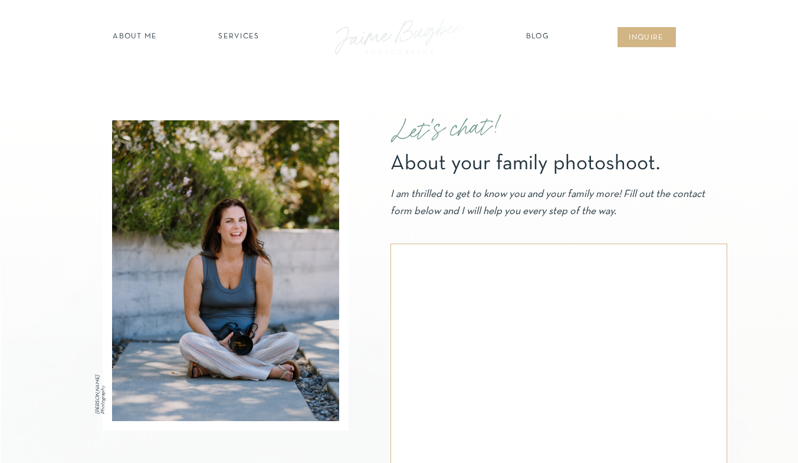 This screenshot has height=463, width=798. I want to click on a: inqUIre, so click(646, 38).